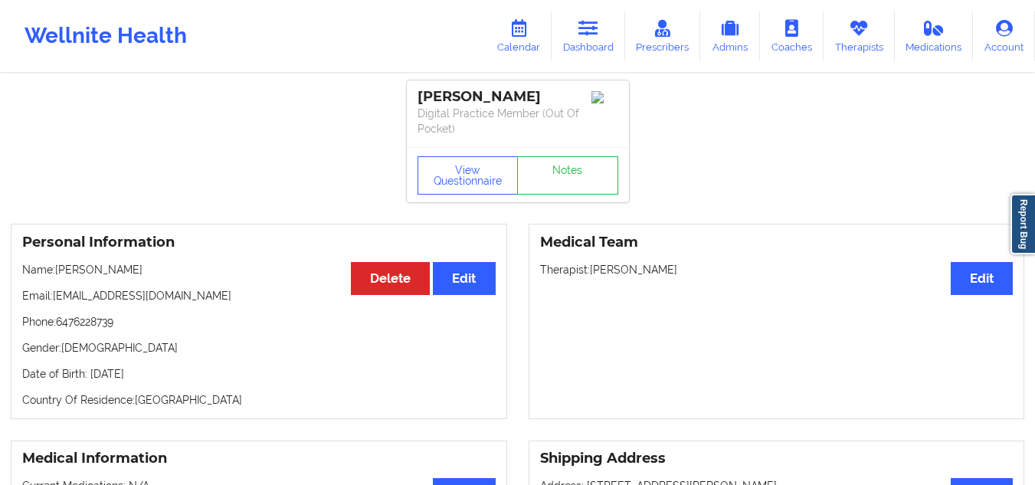 This screenshot has height=485, width=1035. Describe the element at coordinates (1023, 224) in the screenshot. I see `a: Report Bug` at that location.